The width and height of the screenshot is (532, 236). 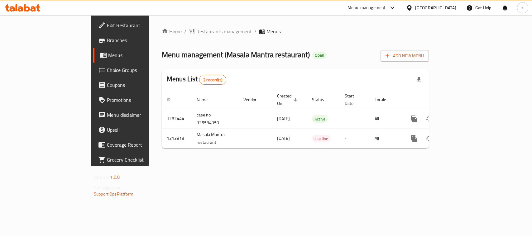 What do you see at coordinates (254, 100) in the screenshot?
I see `span: Vendor` at bounding box center [254, 100].